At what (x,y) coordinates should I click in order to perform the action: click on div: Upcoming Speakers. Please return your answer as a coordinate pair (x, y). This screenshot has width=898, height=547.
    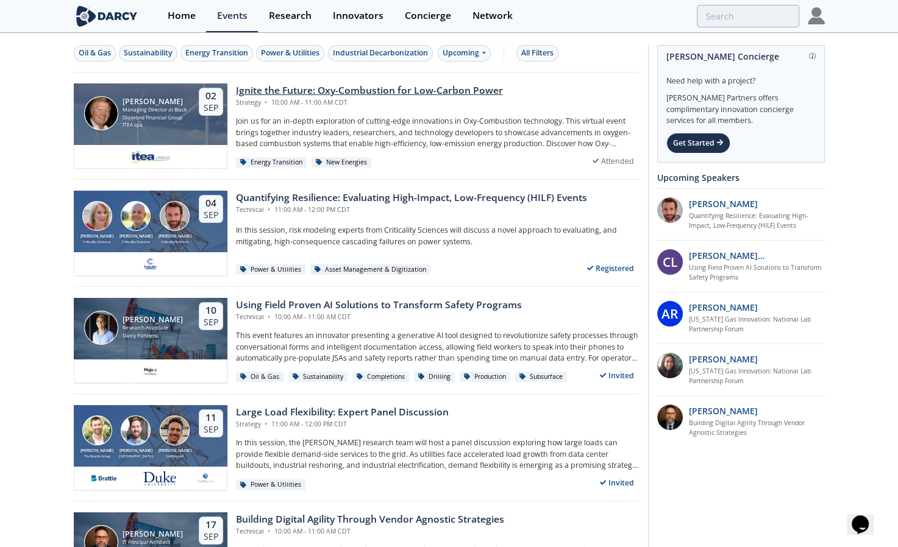
    Looking at the image, I should click on (741, 177).